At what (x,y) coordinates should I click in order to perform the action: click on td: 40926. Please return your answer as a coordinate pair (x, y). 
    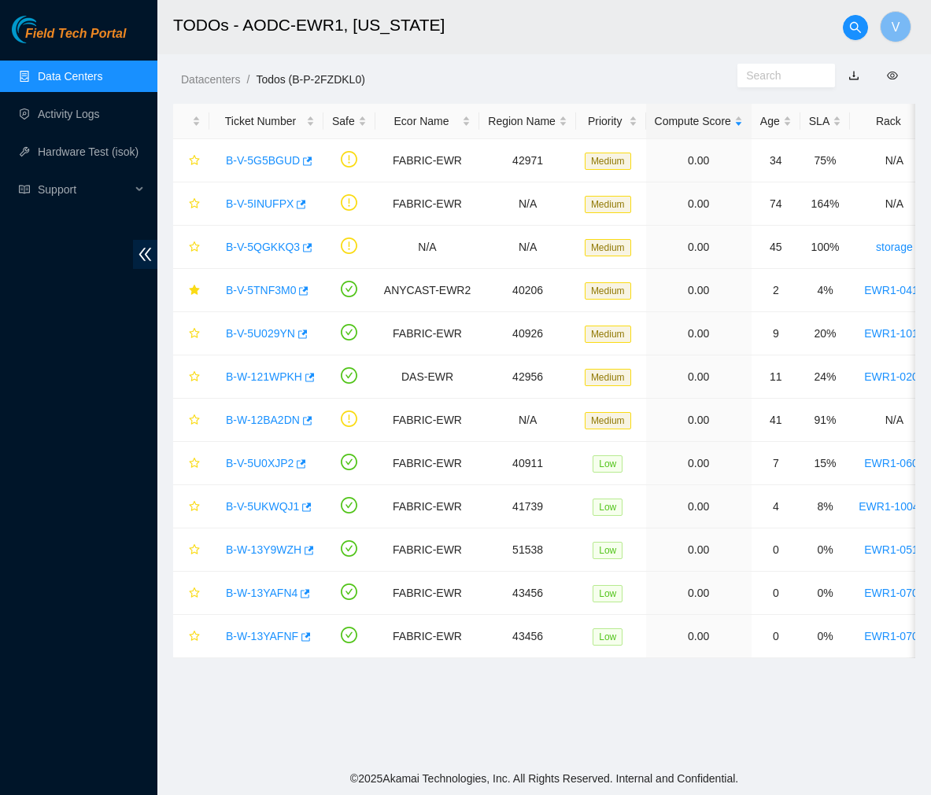
    Looking at the image, I should click on (527, 334).